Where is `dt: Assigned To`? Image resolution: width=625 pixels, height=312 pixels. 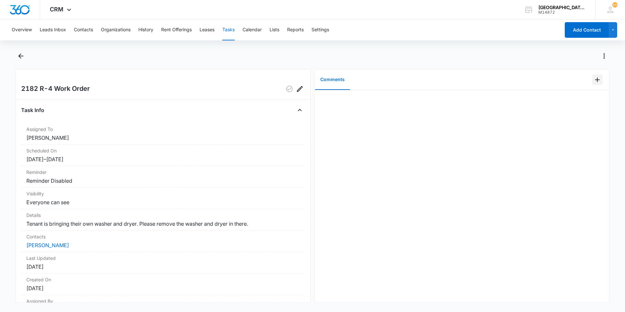
dt: Assigned To is located at coordinates (163, 129).